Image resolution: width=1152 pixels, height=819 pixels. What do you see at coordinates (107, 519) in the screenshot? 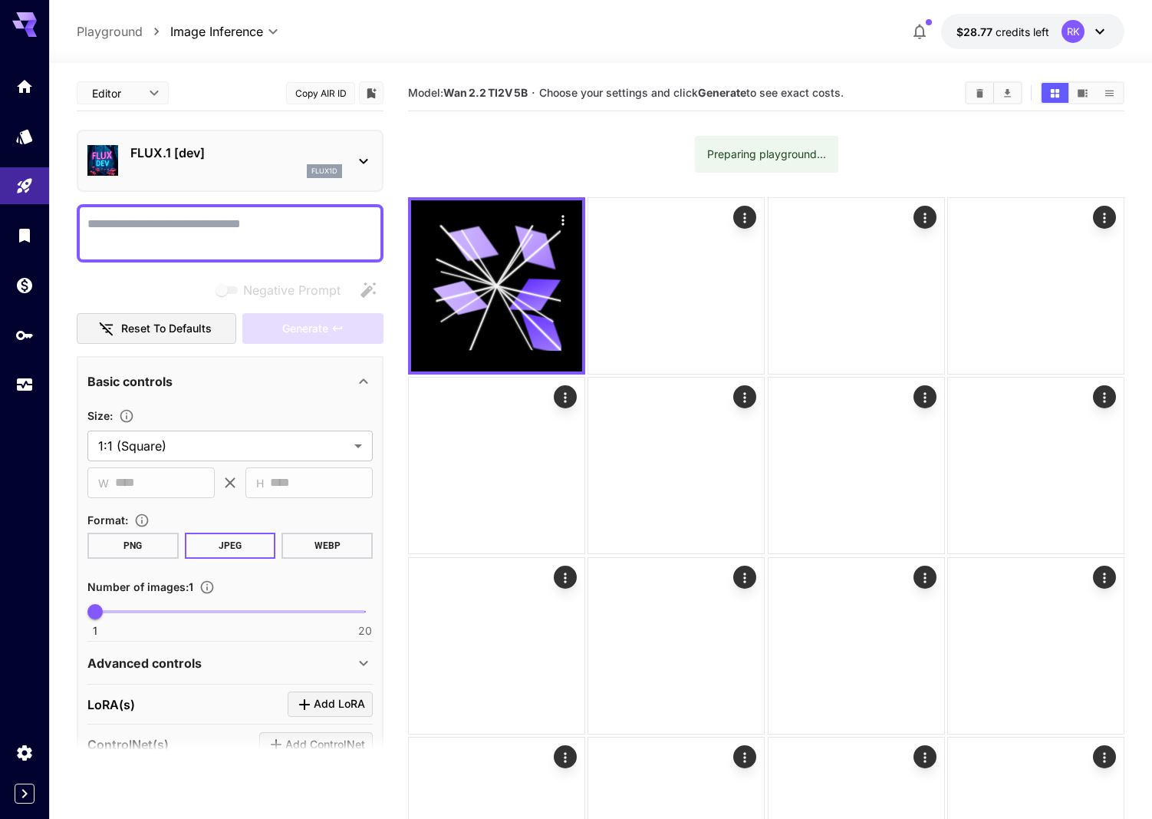
I see `span: Format :` at bounding box center [107, 519].